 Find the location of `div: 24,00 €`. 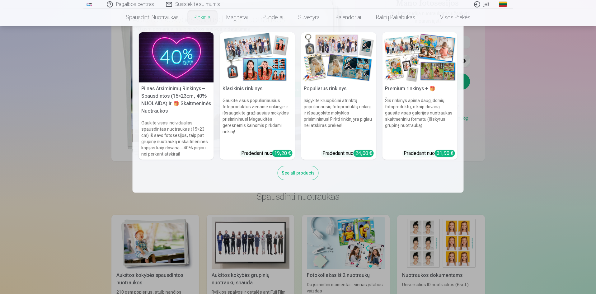

div: 24,00 € is located at coordinates (363, 153).